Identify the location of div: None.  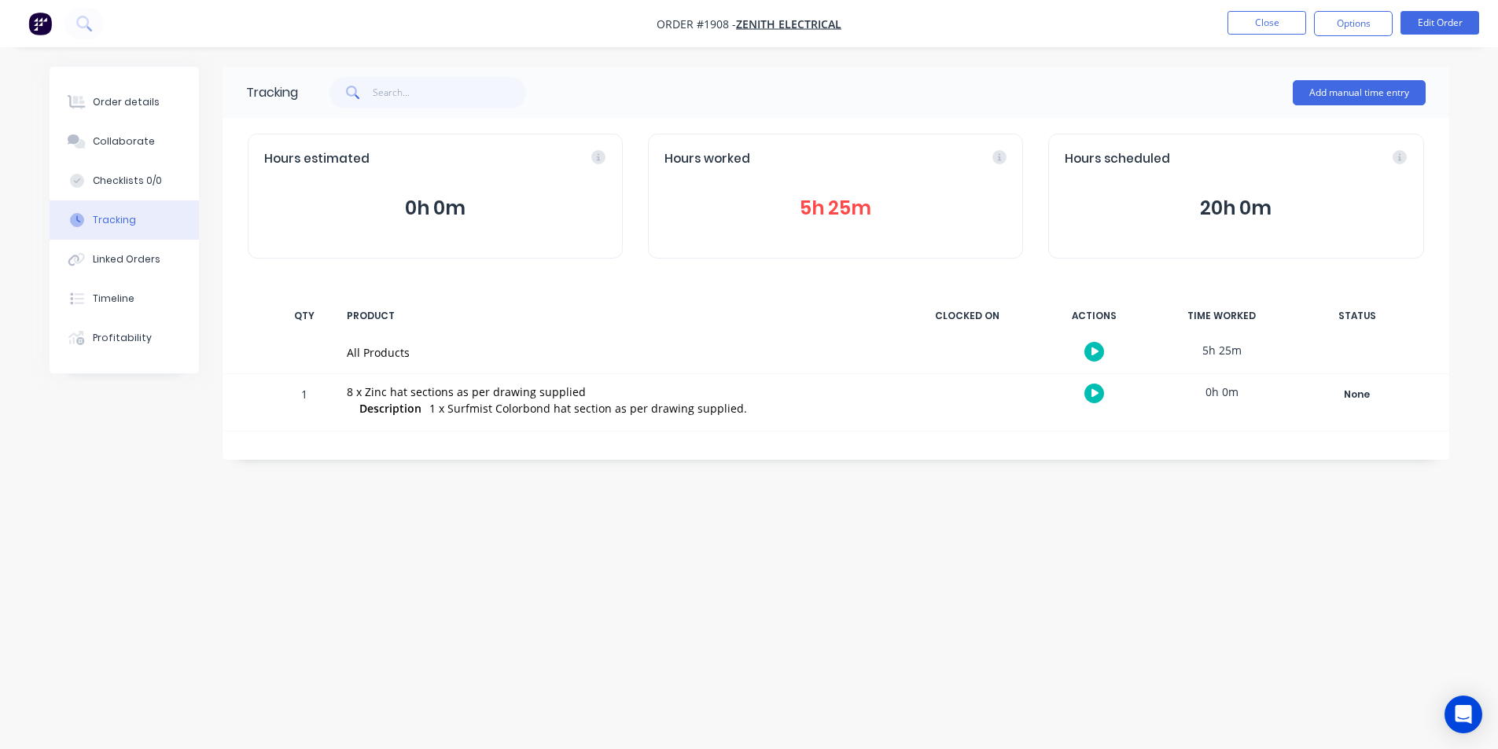
(1357, 395).